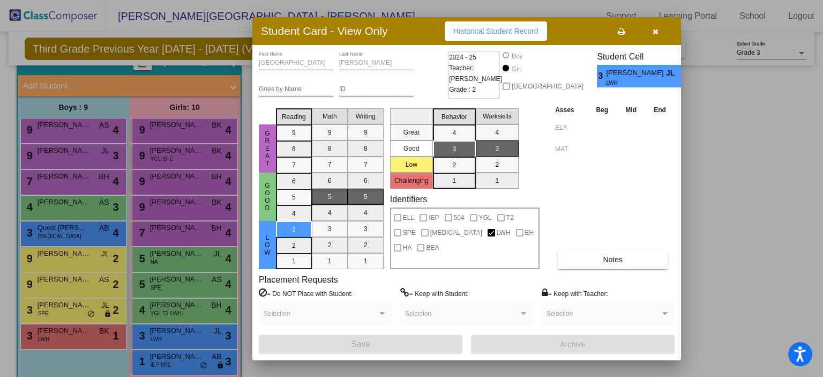  What do you see at coordinates (602, 110) in the screenshot?
I see `th: Beg` at bounding box center [602, 110].